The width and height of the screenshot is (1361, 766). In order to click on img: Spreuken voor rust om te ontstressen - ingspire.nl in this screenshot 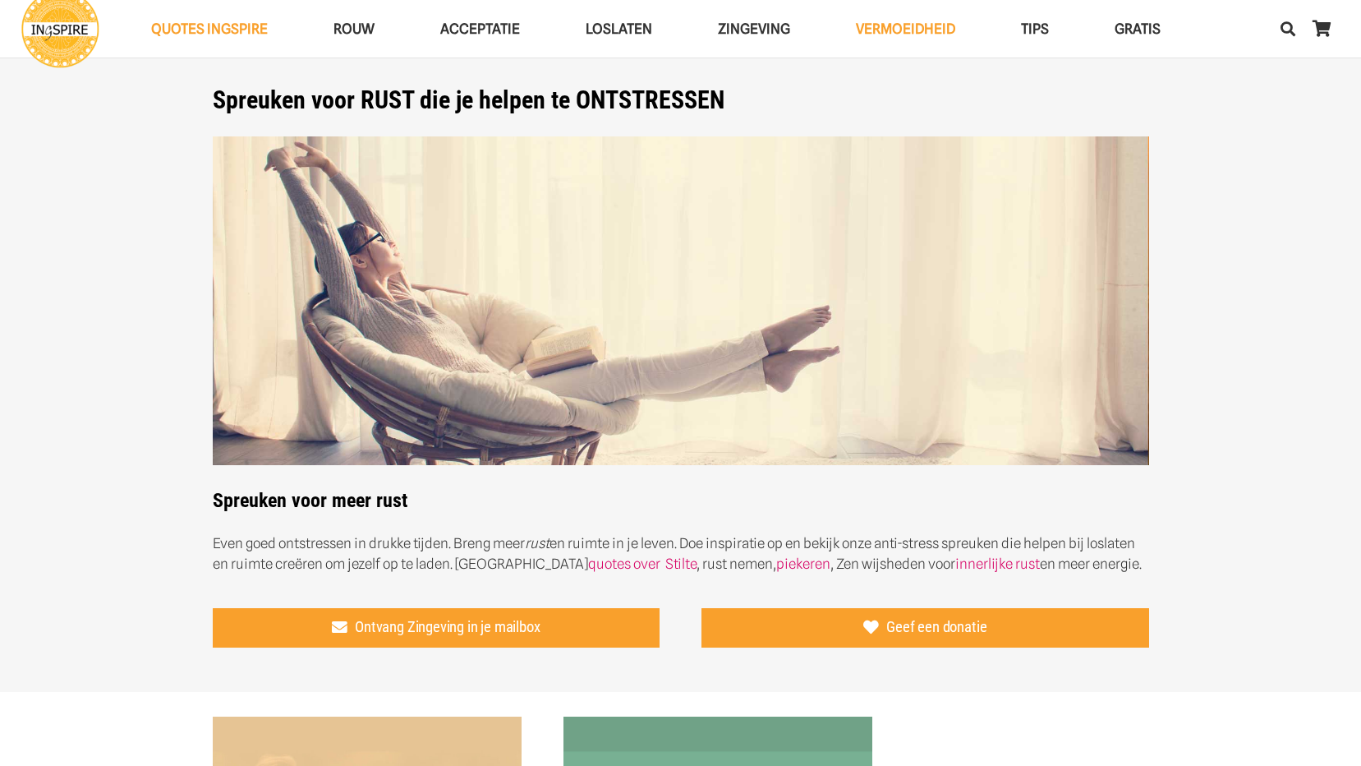, I will do `click(681, 301)`.